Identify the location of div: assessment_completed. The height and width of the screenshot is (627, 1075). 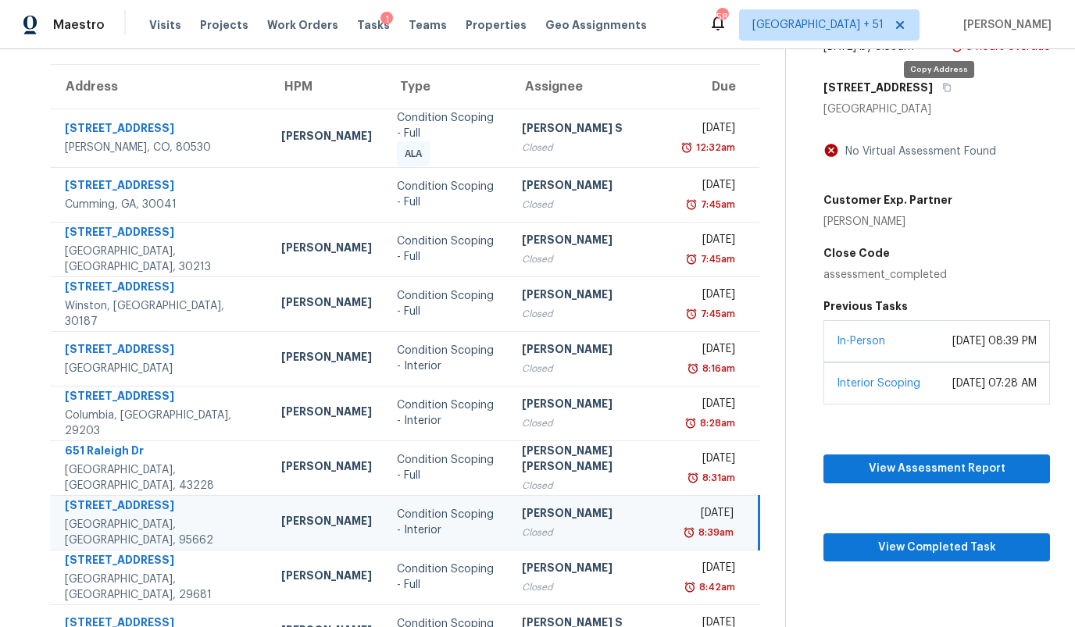
(937, 275).